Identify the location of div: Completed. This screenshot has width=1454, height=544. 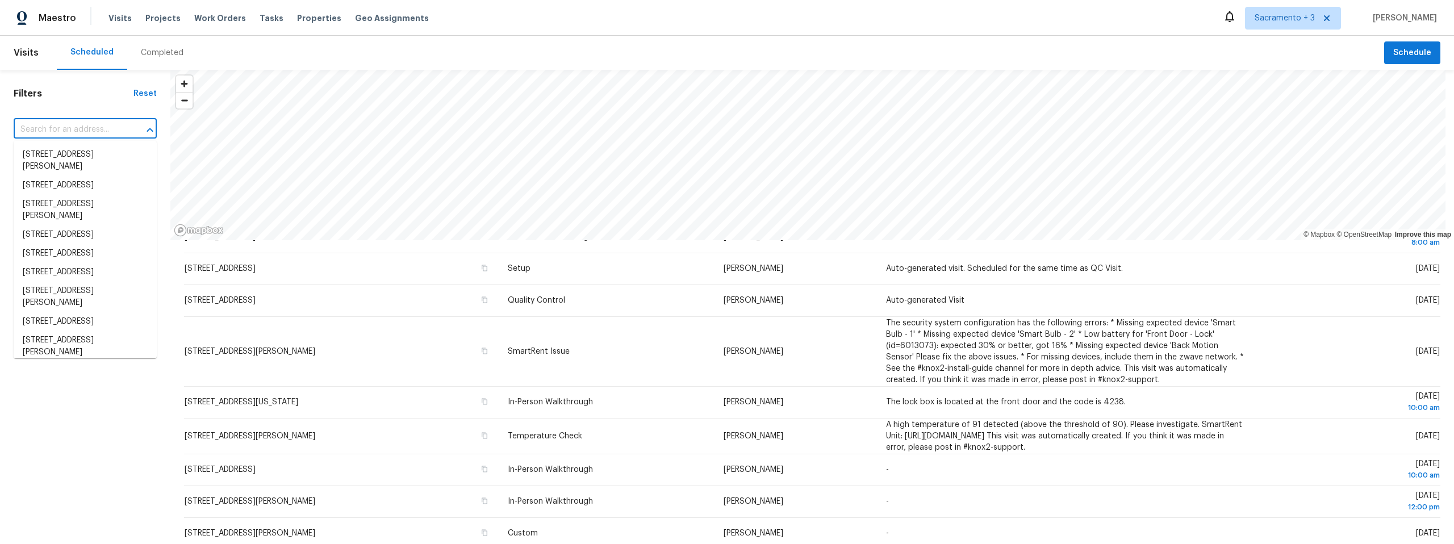
(162, 53).